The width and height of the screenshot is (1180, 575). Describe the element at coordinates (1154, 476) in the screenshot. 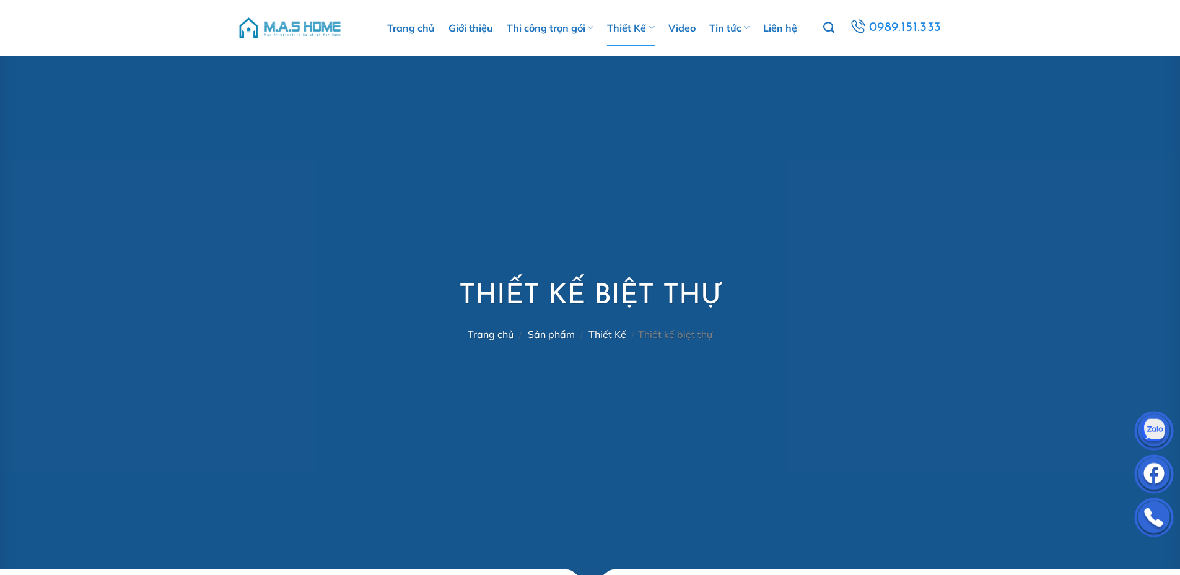

I see `img: Facebook` at that location.